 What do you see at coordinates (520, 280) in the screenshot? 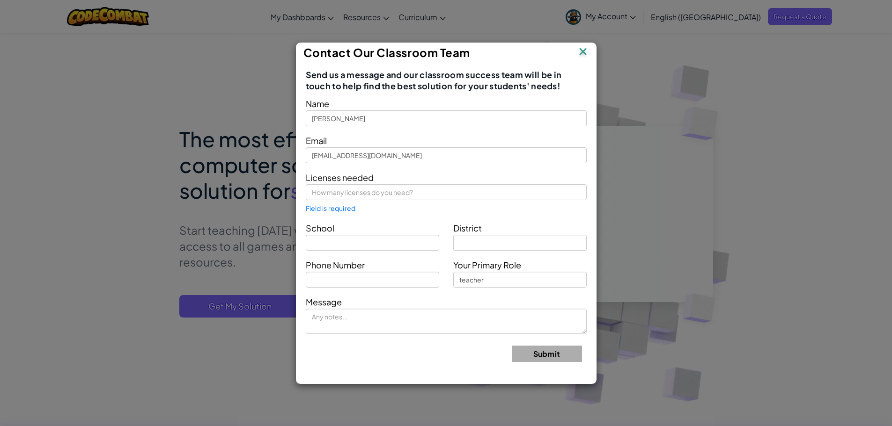
I see `input: Teacher, Principal, etc.` at bounding box center [520, 280].